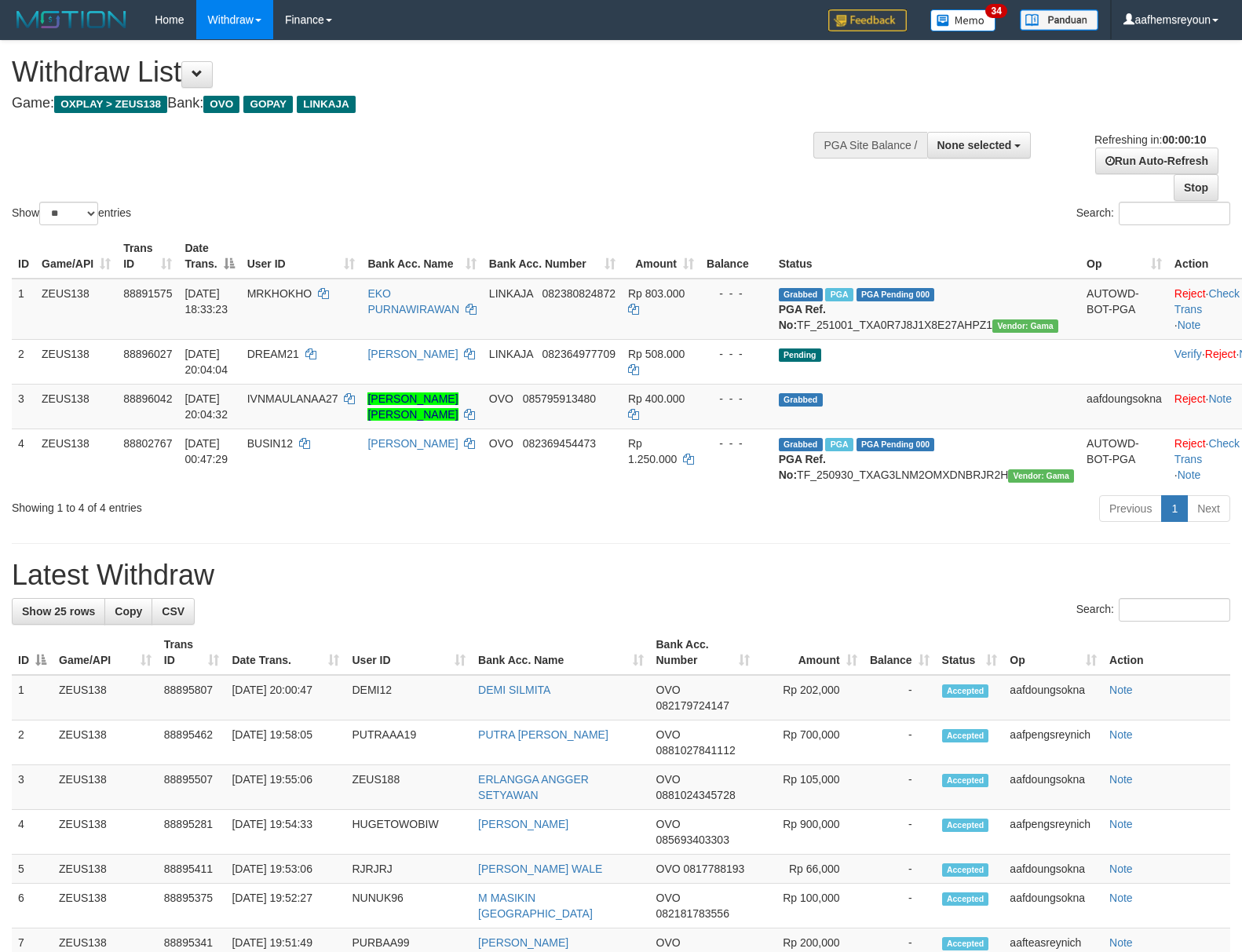 This screenshot has height=952, width=1242. Describe the element at coordinates (1130, 508) in the screenshot. I see `a: Previous` at that location.